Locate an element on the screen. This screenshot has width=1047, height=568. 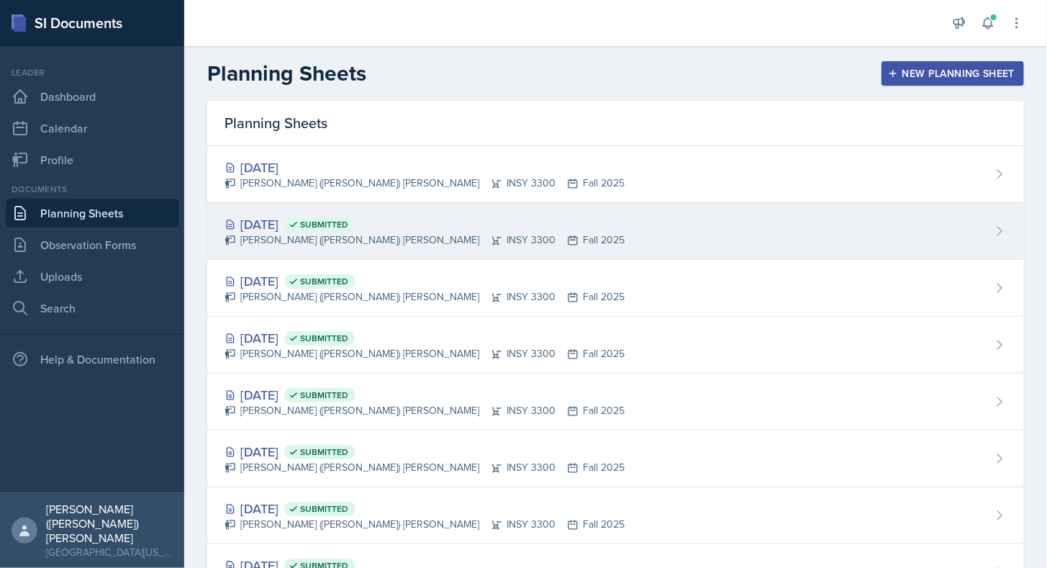
button: New Planning Sheet is located at coordinates (953, 73).